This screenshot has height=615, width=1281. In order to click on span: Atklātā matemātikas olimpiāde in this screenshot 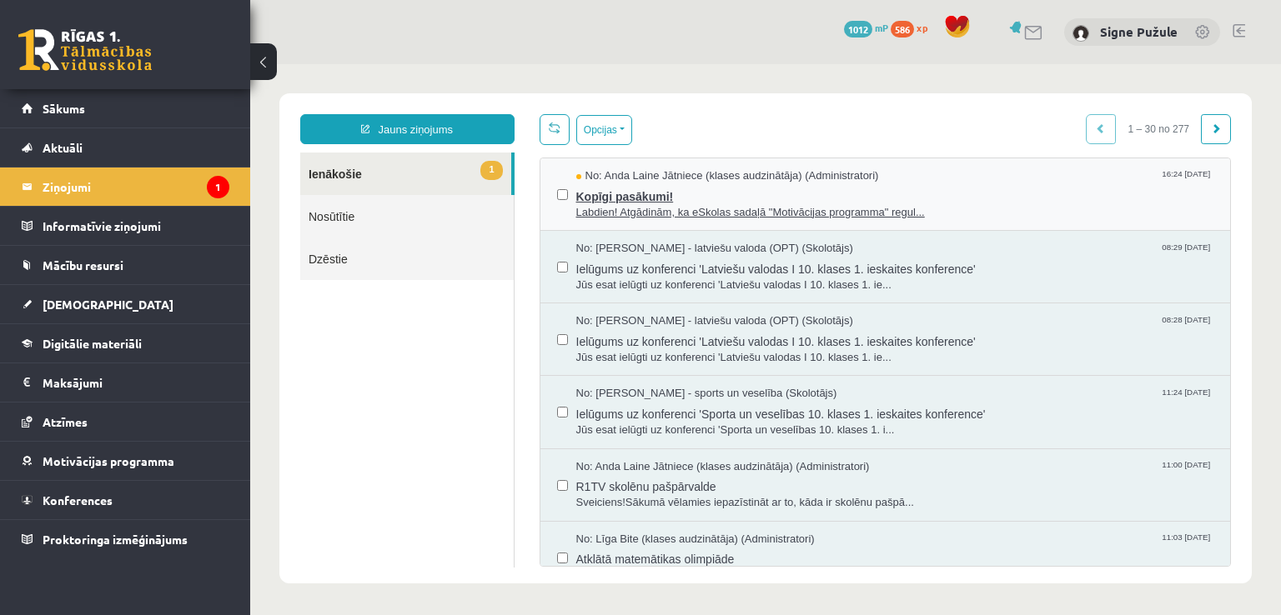, I will do `click(644, 493)`.